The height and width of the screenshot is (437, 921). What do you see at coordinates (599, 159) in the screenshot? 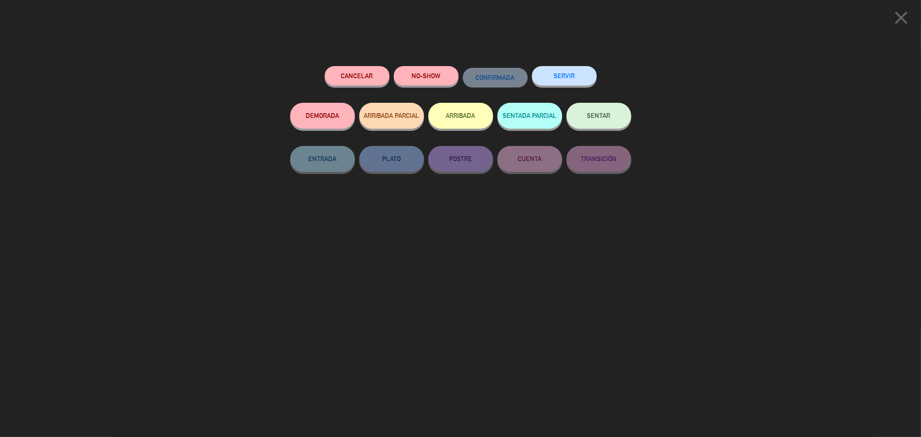
I see `button: TRANSICIÓN` at bounding box center [599, 159].